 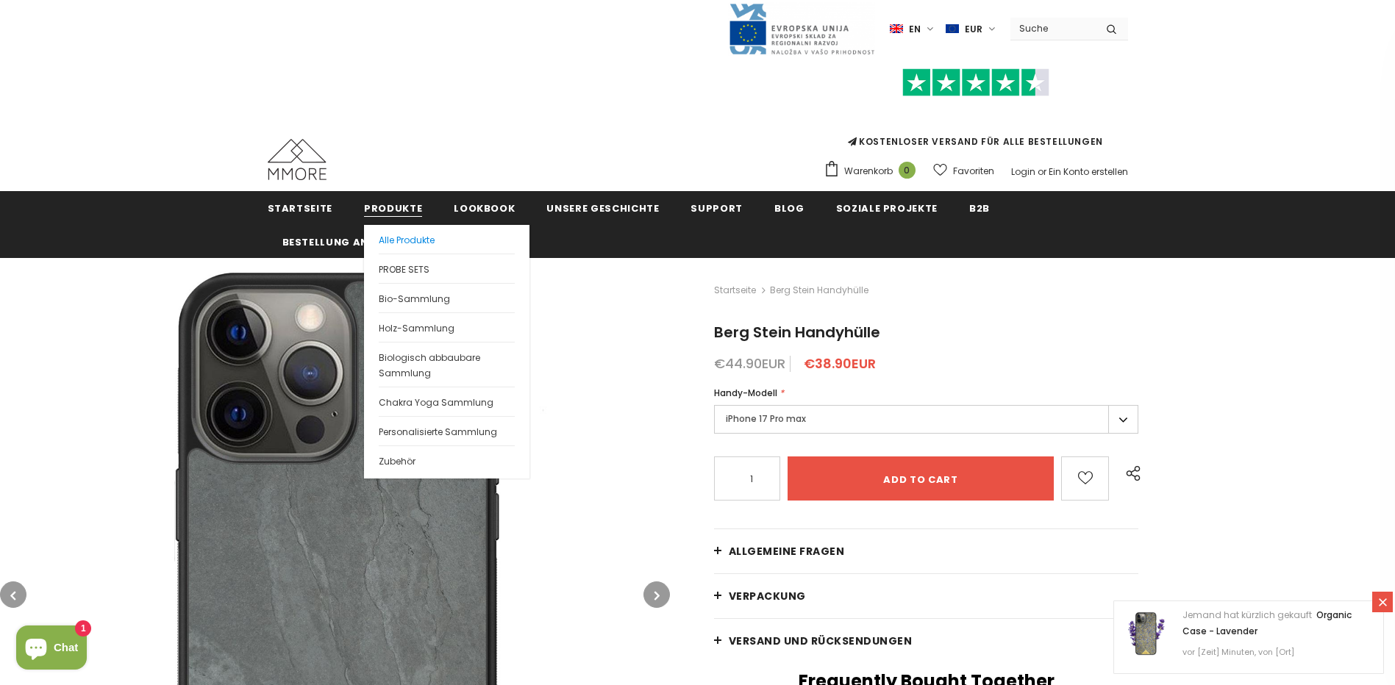 I want to click on span: Biologisch abbaubare Sammlung, so click(x=429, y=365).